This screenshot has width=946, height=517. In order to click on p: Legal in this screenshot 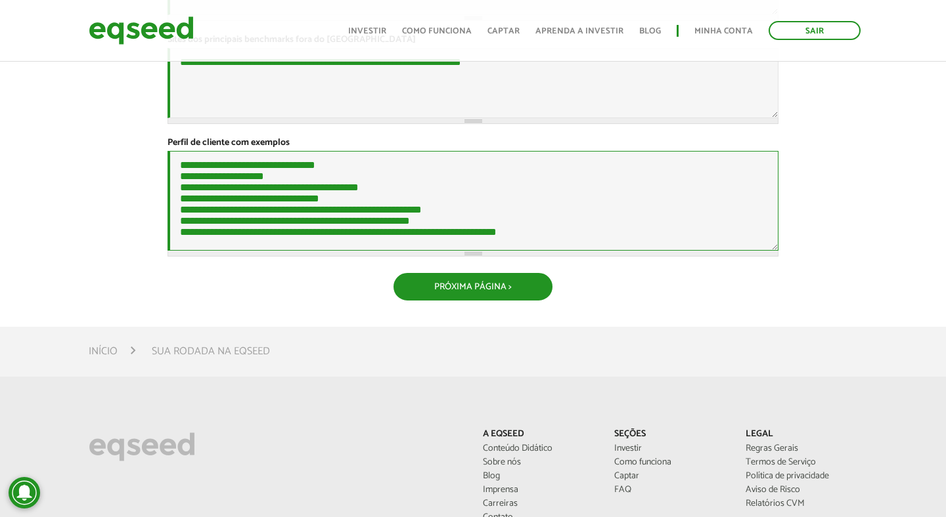, I will do `click(801, 435)`.